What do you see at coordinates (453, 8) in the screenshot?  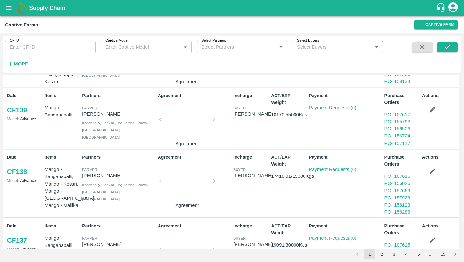 I see `div: account of current user` at bounding box center [453, 8].